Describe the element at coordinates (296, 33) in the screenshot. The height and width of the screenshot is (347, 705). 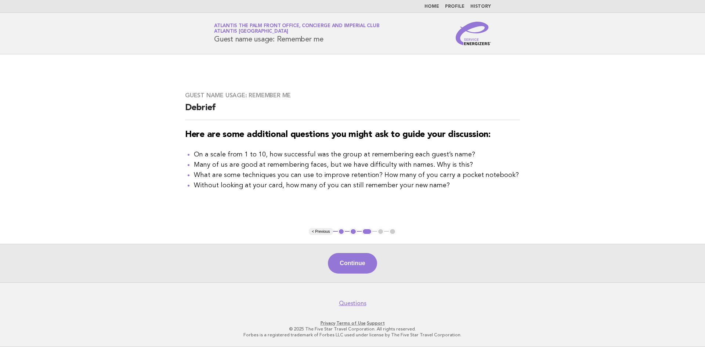
I see `h1: Guest name usage: Remember me` at that location.